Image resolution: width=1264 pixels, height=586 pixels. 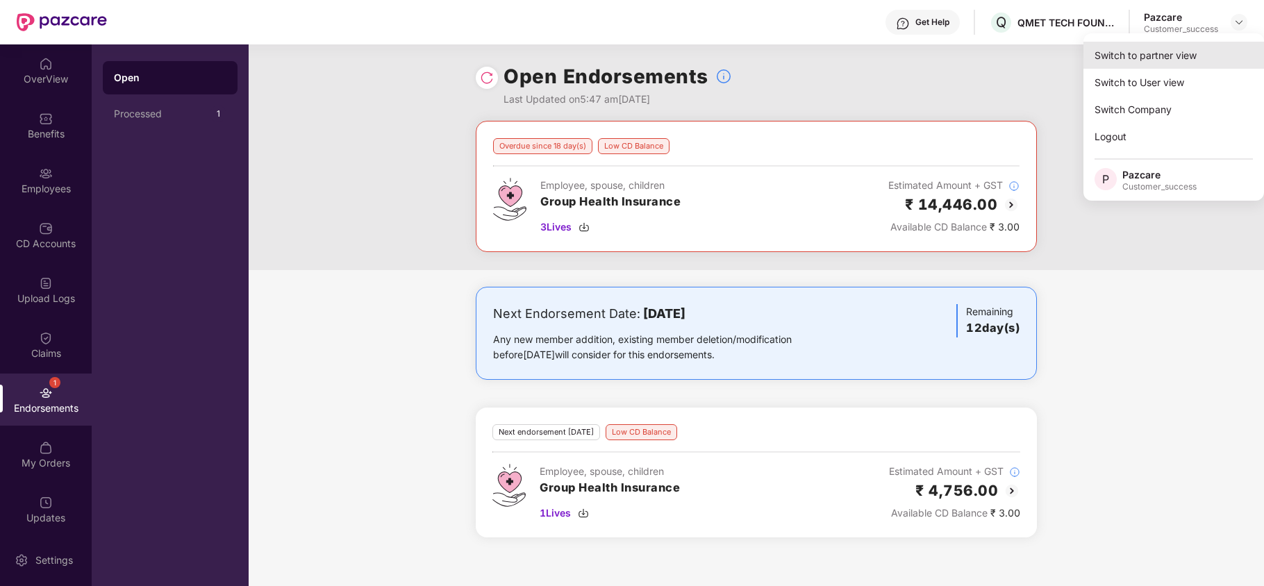 I want to click on img: svg+xml;base64,PHN2ZyBpZD0iQ0RfQWNjb3VudHMiIGRhdGEtbmFtZT0iQ0QgQWNjb3VudHMiIHhtbG5zPSJodHRwOi8vd3..., so click(x=46, y=228).